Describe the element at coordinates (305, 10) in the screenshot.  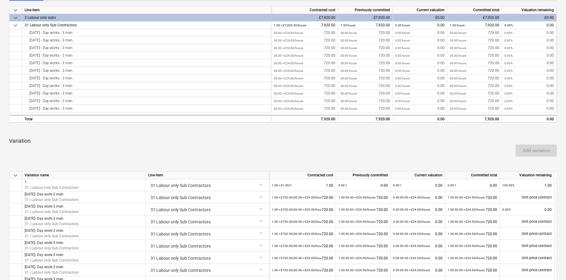
I see `div: Contracted cost` at that location.